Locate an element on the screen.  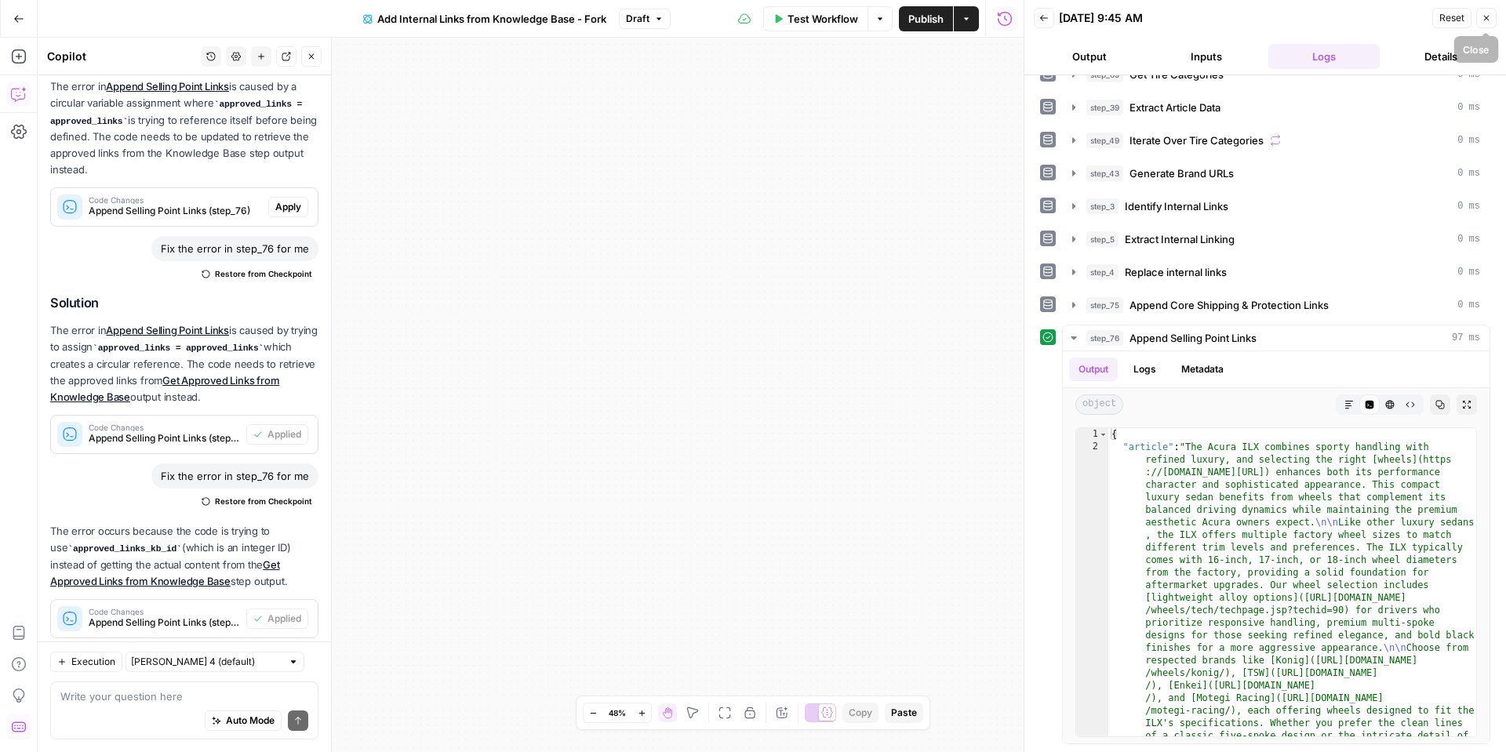
span: Reset is located at coordinates (1452, 18).